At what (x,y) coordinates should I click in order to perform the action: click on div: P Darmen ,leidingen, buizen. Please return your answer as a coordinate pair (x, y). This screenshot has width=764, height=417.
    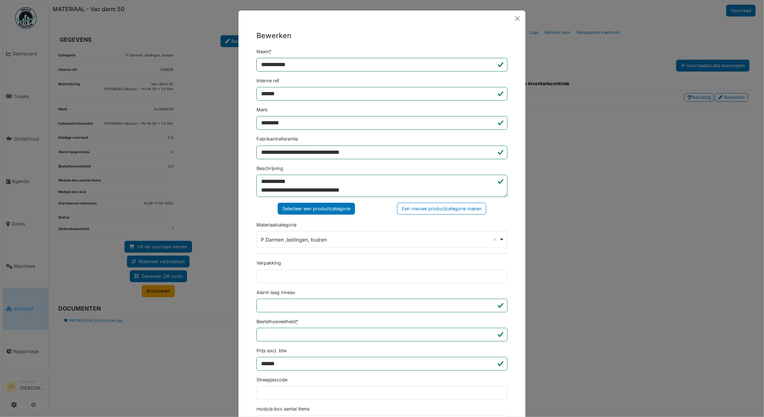
    Looking at the image, I should click on (380, 240).